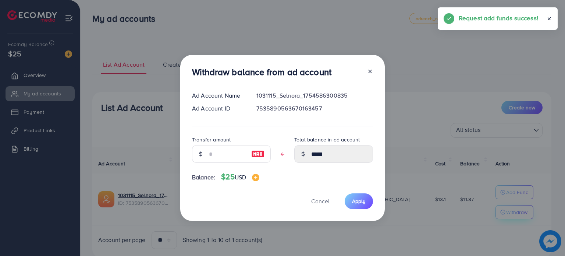  What do you see at coordinates (218, 108) in the screenshot?
I see `div: Ad Account ID` at bounding box center [218, 108].